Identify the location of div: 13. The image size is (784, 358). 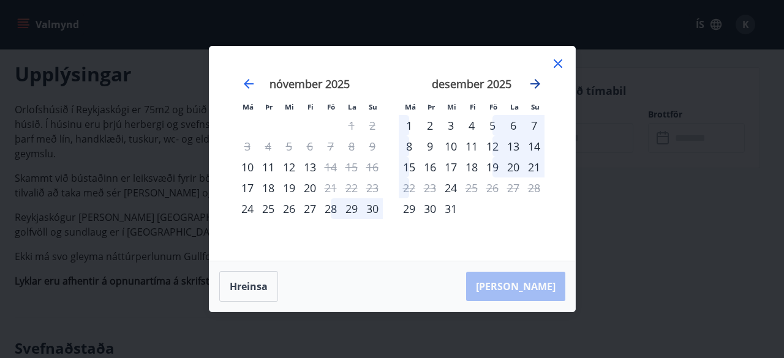
(513, 146).